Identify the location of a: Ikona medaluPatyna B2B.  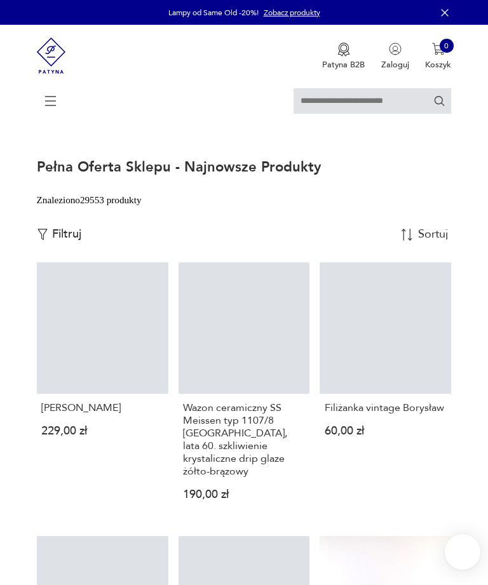
(343, 57).